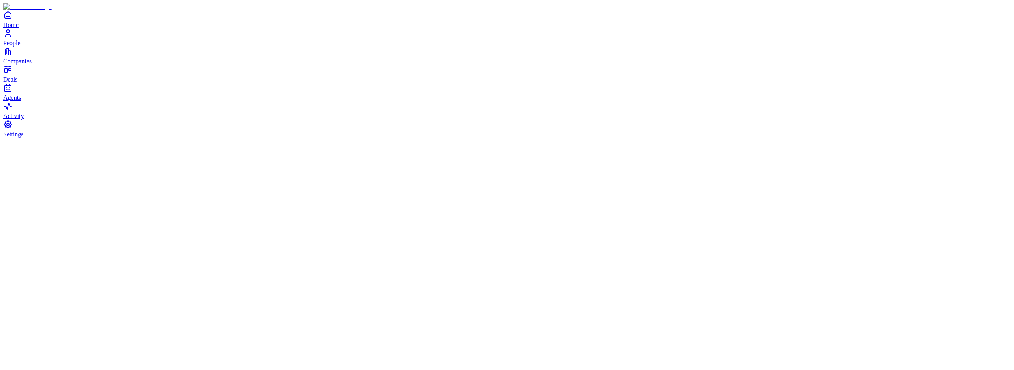 Image resolution: width=1014 pixels, height=370 pixels. I want to click on a: Home, so click(507, 19).